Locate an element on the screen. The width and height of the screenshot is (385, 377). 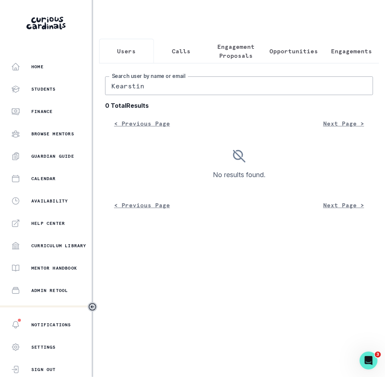
p: Engagements is located at coordinates (352, 51).